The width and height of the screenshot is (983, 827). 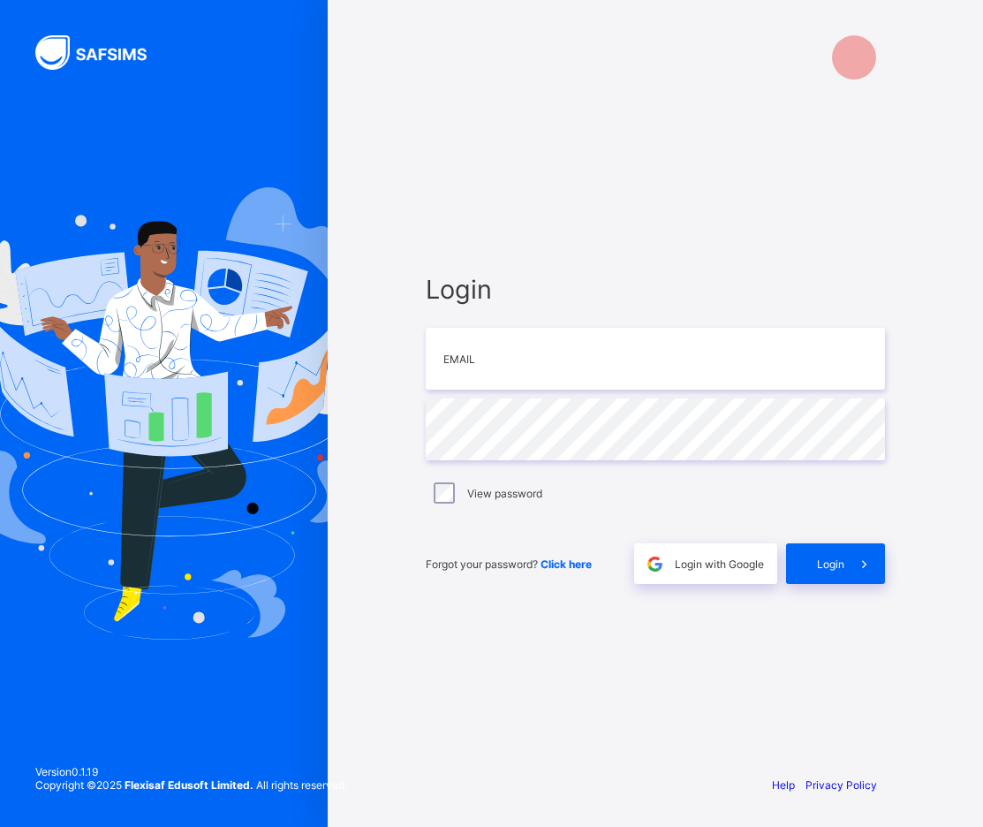 What do you see at coordinates (655, 564) in the screenshot?
I see `img: google.396cfc9801f0270233282035f929180a.svg` at bounding box center [655, 564].